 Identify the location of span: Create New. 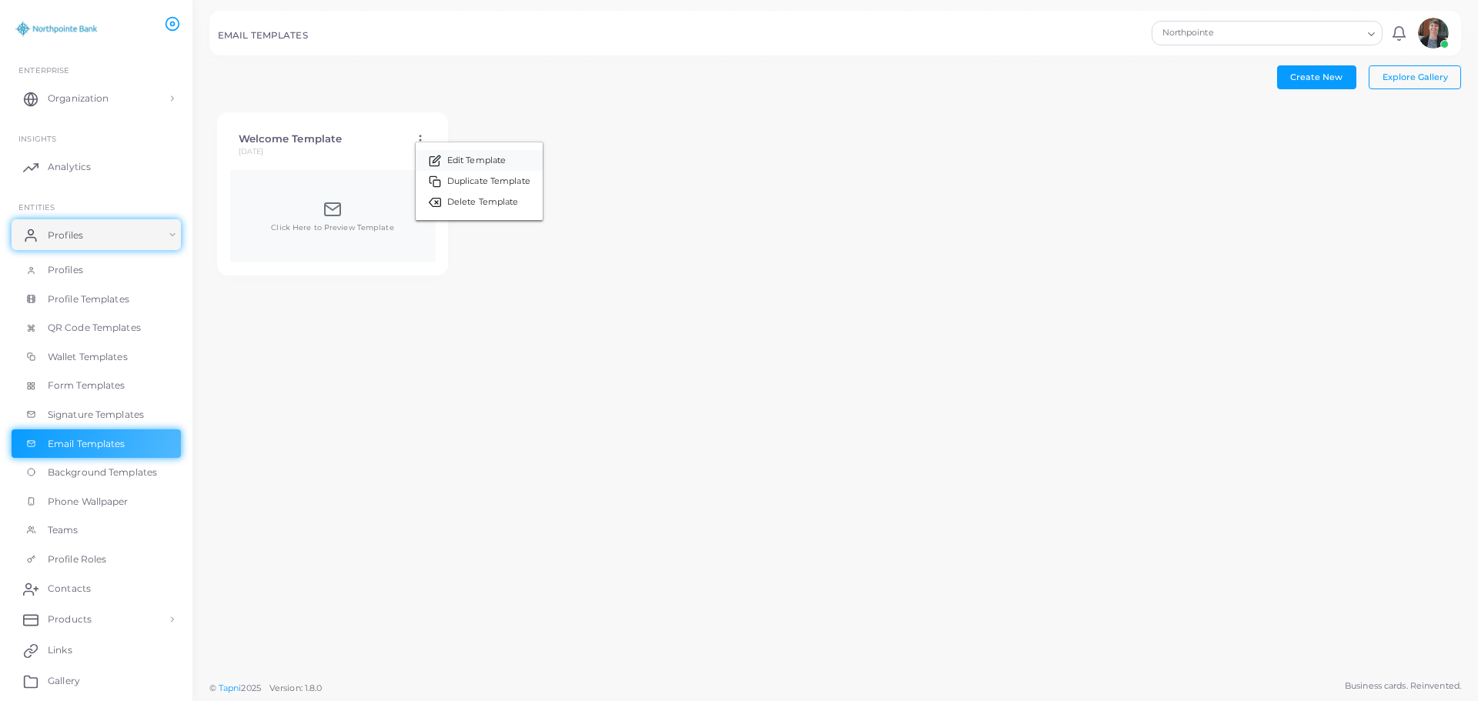
(1316, 77).